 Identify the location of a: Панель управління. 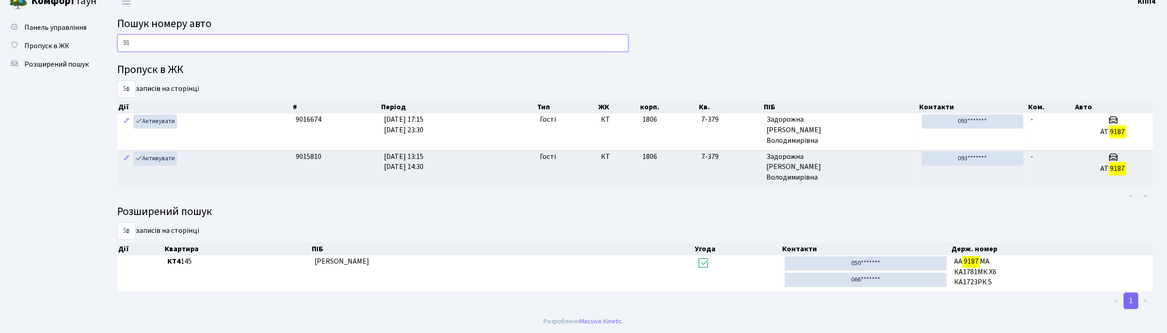
(51, 28).